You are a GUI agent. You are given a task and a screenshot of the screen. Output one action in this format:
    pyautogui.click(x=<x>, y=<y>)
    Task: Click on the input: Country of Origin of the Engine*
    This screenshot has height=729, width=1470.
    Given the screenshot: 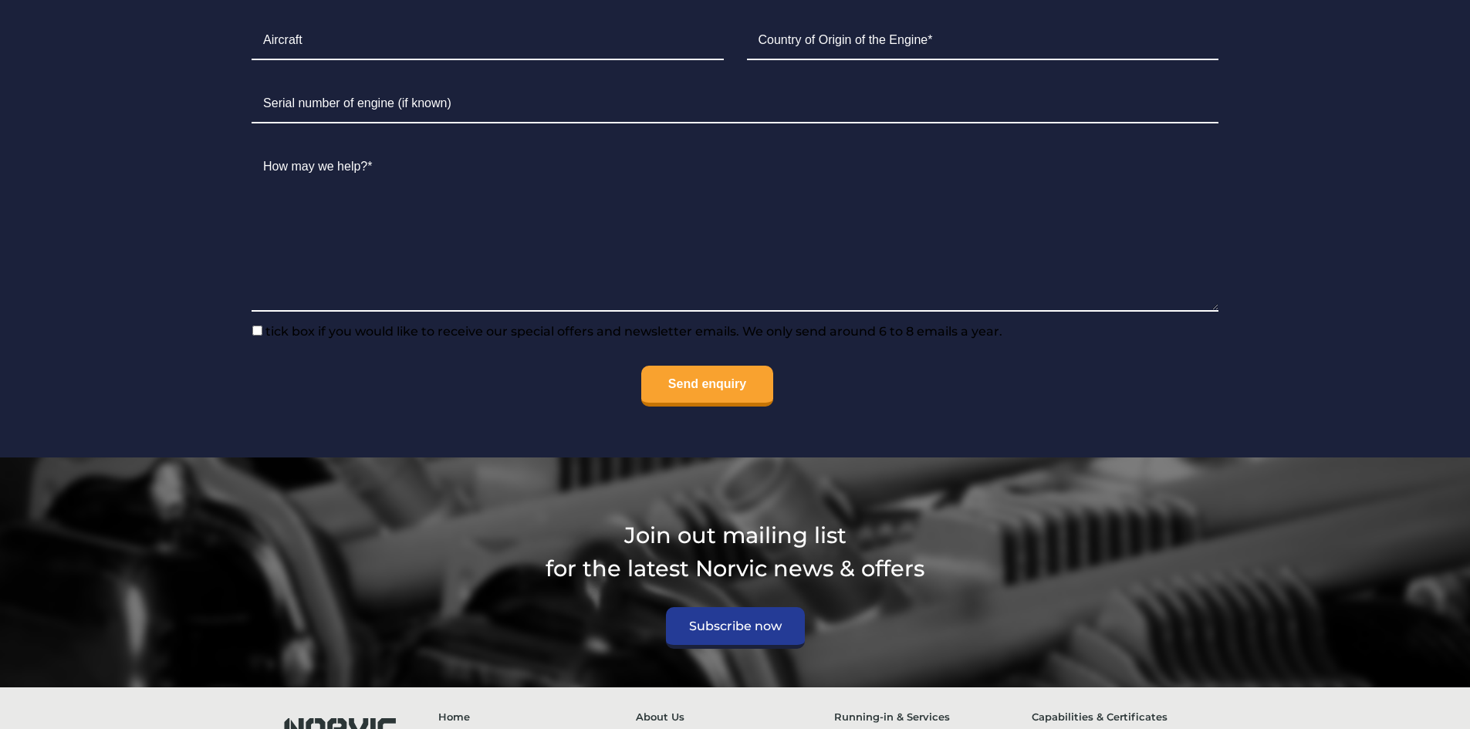 What is the action you would take?
    pyautogui.click(x=982, y=41)
    